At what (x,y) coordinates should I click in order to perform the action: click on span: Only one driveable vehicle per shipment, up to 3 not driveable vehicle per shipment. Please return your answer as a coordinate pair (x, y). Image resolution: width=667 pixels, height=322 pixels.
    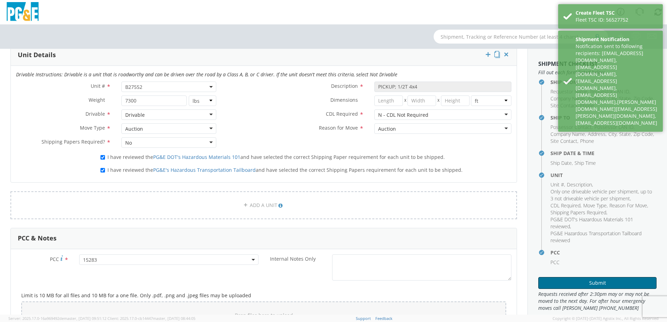
    Looking at the image, I should click on (601, 195).